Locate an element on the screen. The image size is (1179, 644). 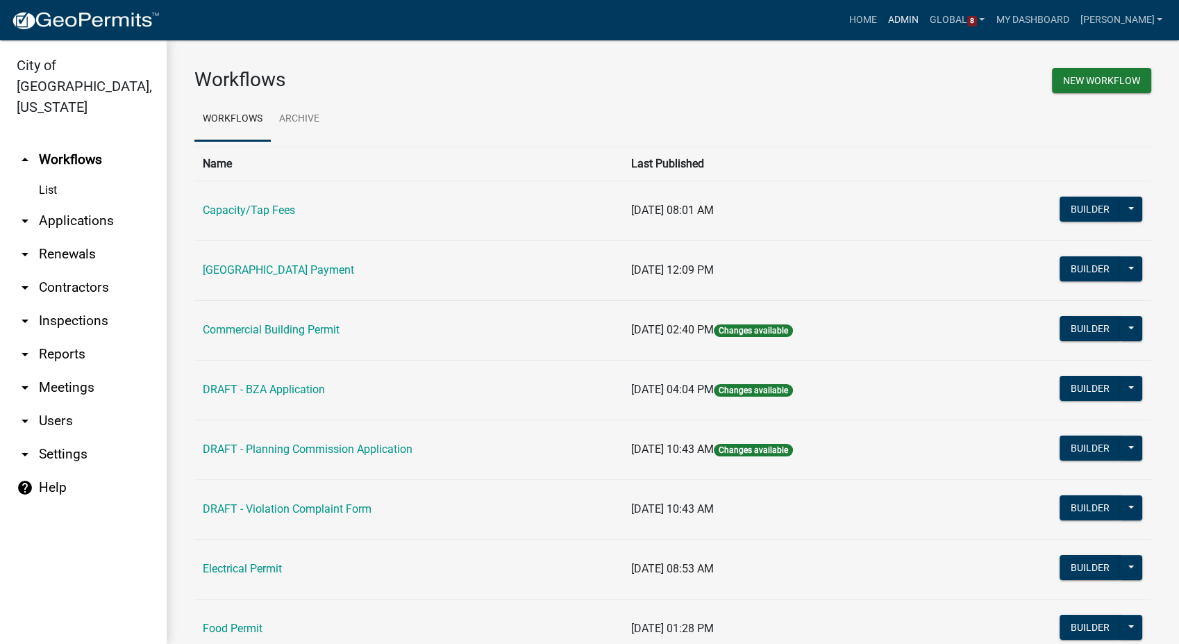
i: arrow_drop_up is located at coordinates (25, 160).